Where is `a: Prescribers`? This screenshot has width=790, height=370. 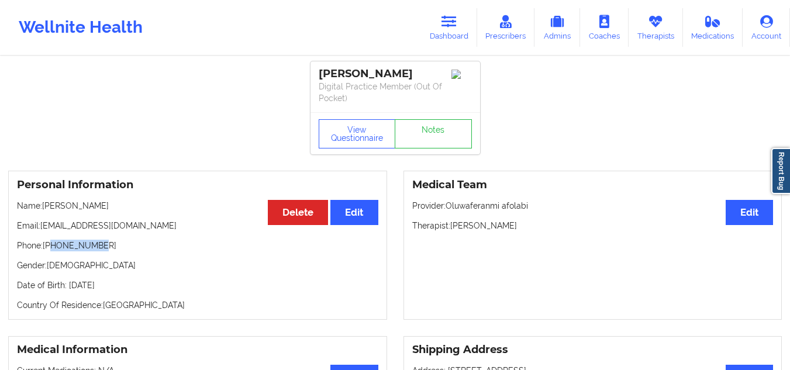
a: Prescribers is located at coordinates (506, 27).